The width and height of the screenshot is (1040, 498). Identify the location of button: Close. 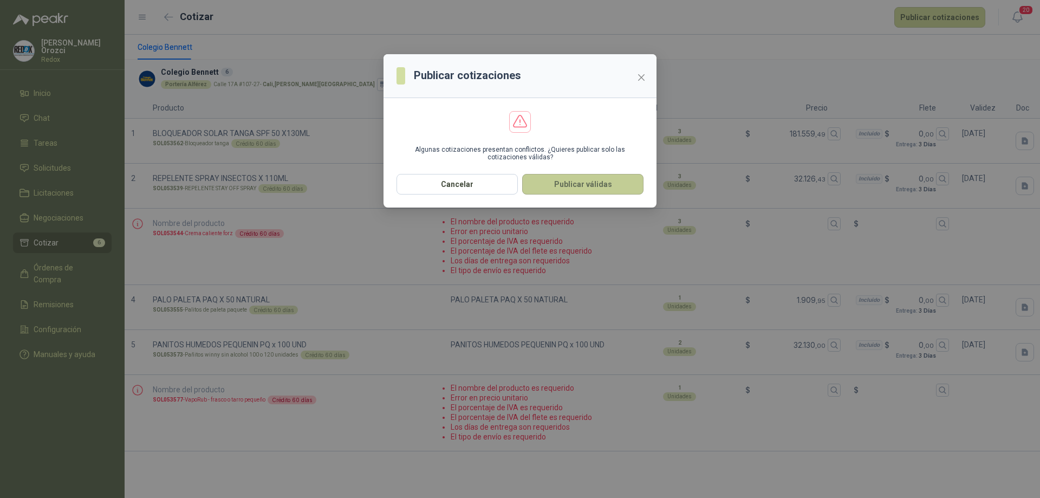
(641, 77).